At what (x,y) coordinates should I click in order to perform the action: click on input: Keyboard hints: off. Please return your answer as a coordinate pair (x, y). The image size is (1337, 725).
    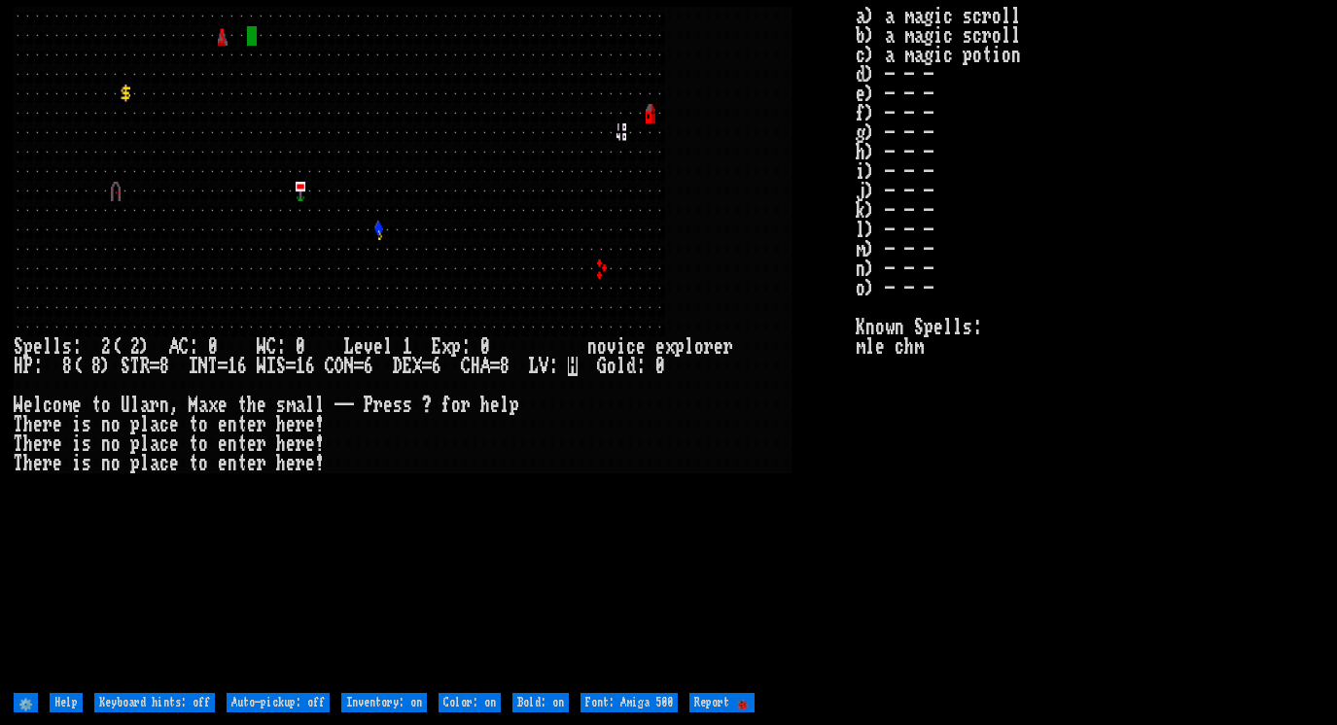
    Looking at the image, I should click on (155, 703).